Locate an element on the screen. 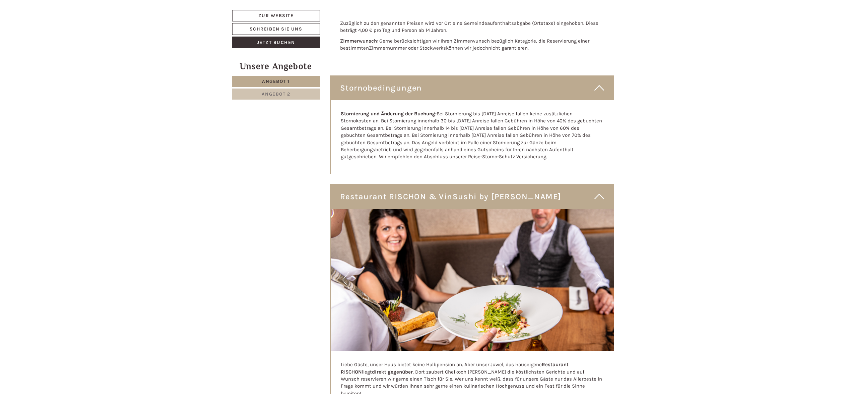 This screenshot has height=394, width=846. button: Previous is located at coordinates (346, 280).